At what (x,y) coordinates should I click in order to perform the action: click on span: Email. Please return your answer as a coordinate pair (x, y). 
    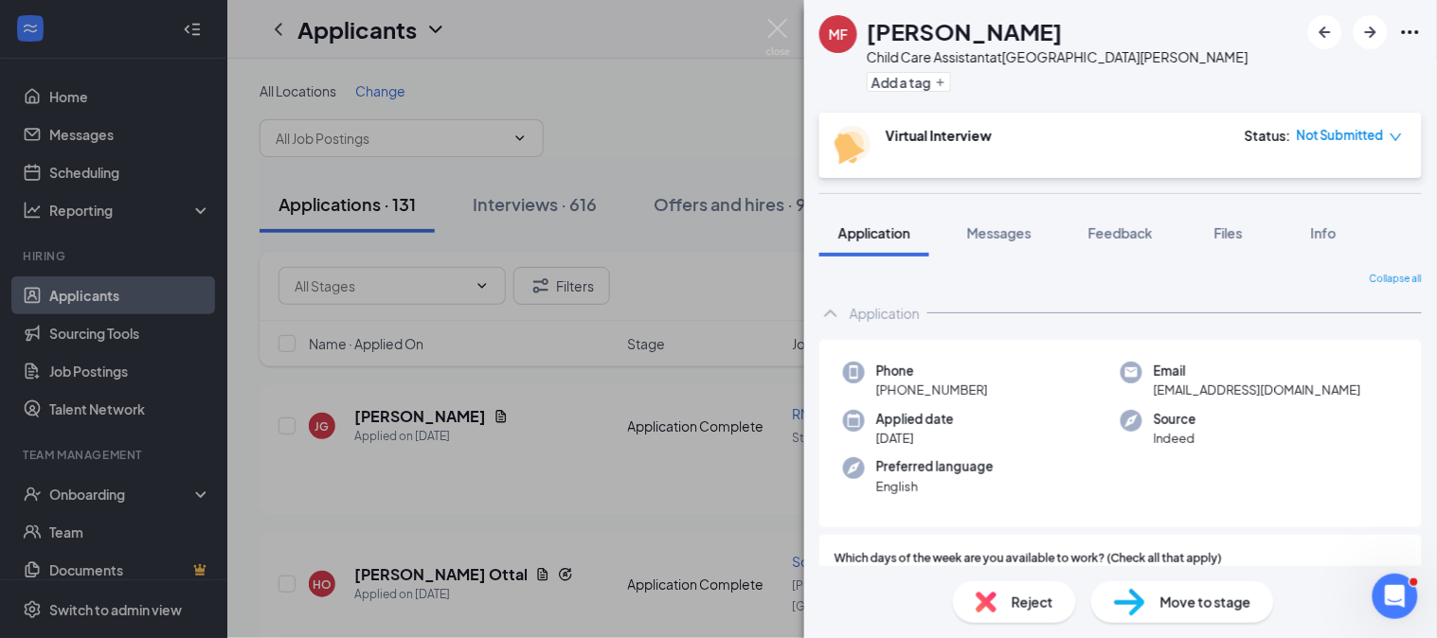
    Looking at the image, I should click on (1257, 371).